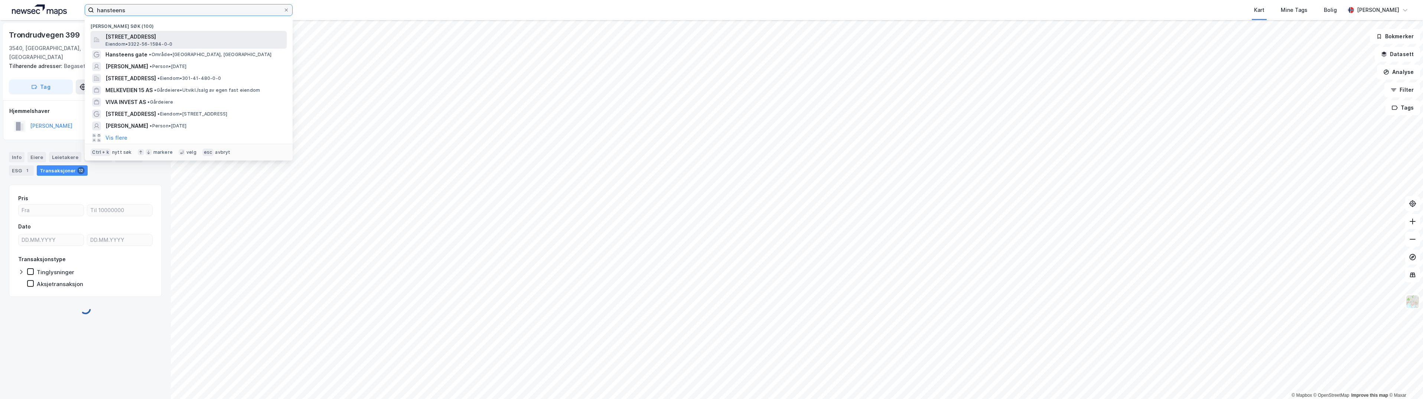 The image size is (1423, 399). I want to click on div: Dato, so click(25, 226).